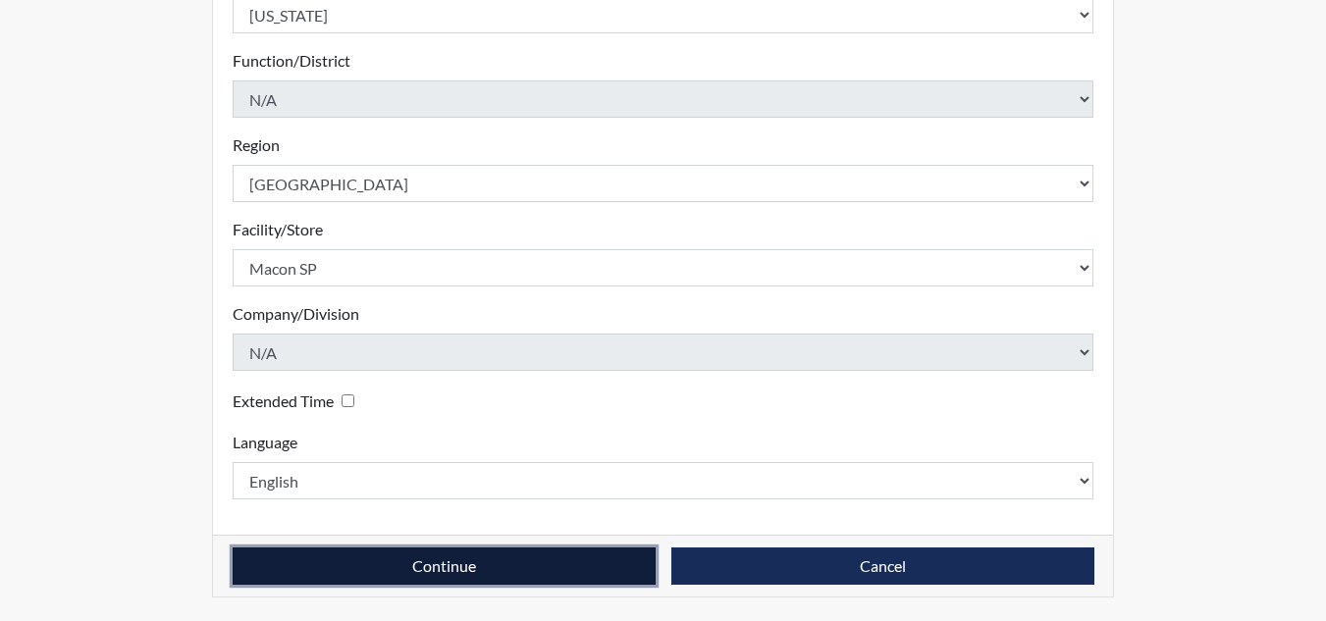  I want to click on button: Cancel, so click(882, 566).